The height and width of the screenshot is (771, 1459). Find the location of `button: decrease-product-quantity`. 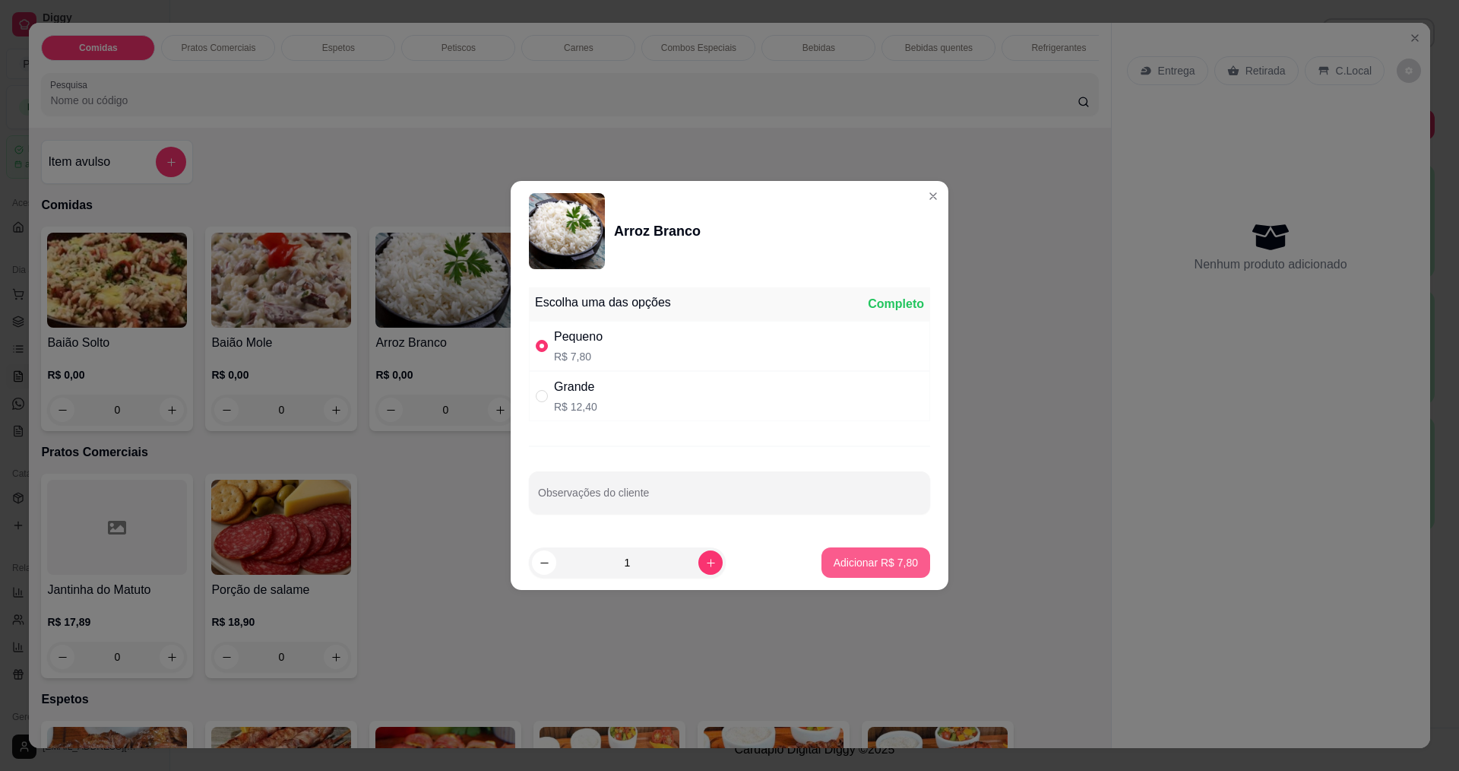

button: decrease-product-quantity is located at coordinates (544, 562).